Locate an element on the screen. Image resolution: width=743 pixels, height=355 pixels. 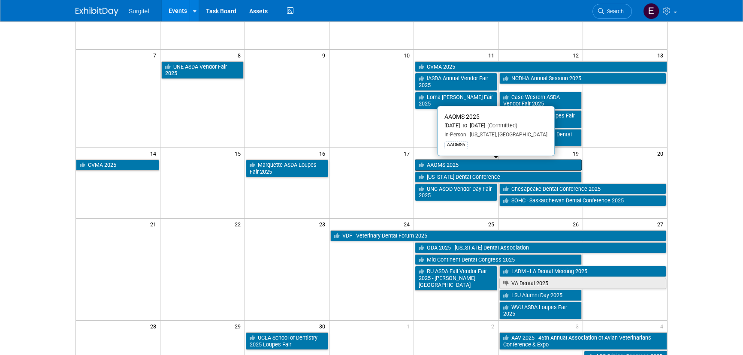
span: 2 is located at coordinates (494, 326).